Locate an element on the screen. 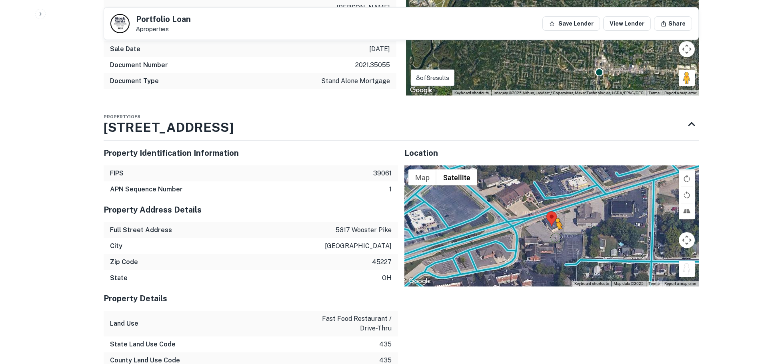  button: Share is located at coordinates (672, 24).